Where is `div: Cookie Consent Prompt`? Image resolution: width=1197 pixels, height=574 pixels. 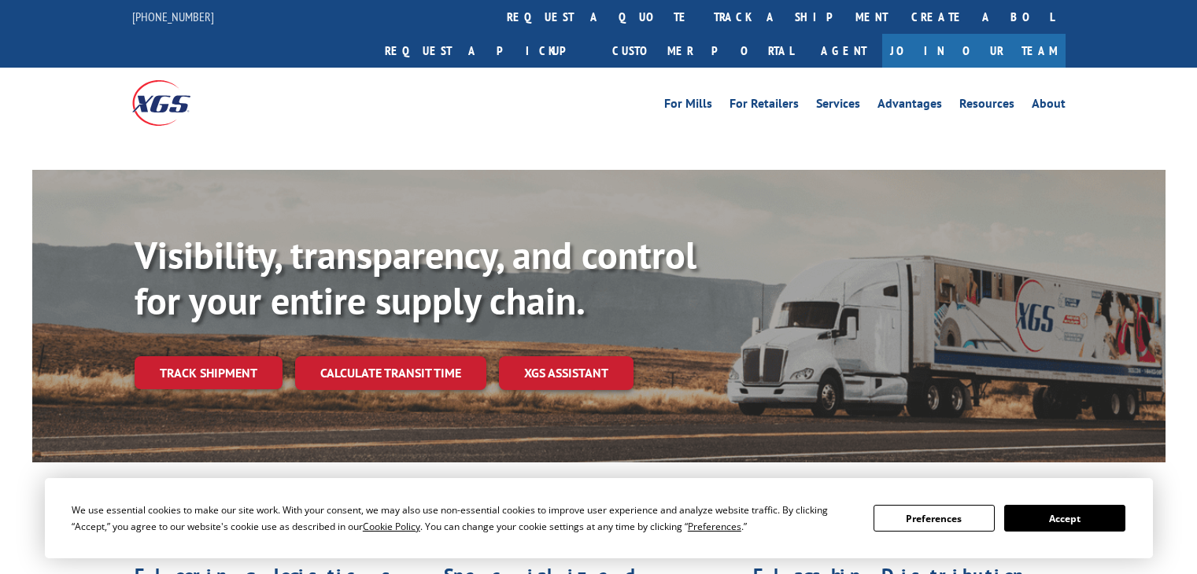
div: Cookie Consent Prompt is located at coordinates (599, 519).